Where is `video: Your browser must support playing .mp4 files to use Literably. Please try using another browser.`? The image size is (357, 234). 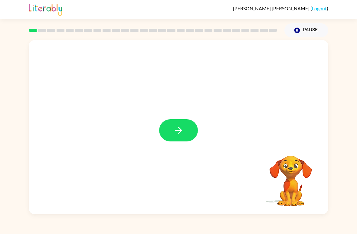 video: Your browser must support playing .mp4 files to use Literably. Please try using another browser. is located at coordinates (291, 176).